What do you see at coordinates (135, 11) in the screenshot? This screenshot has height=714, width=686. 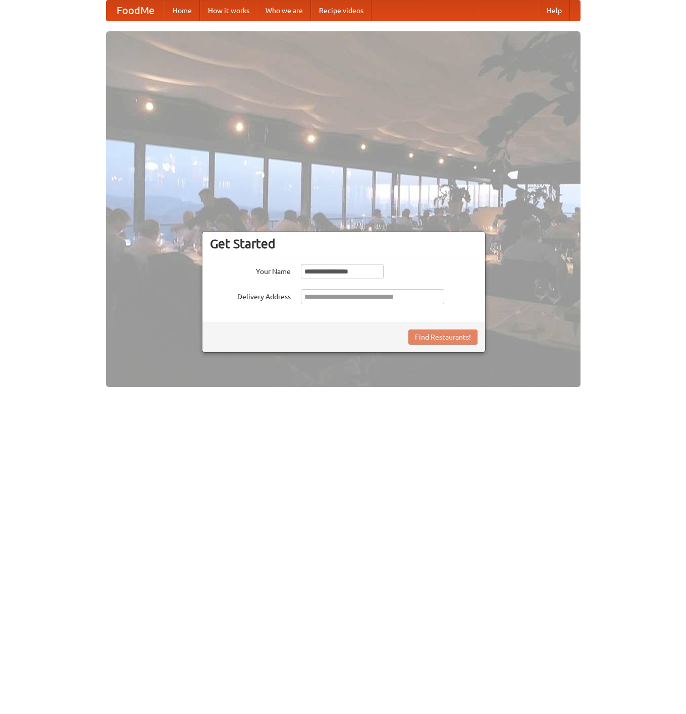 I see `a: FoodMe` at bounding box center [135, 11].